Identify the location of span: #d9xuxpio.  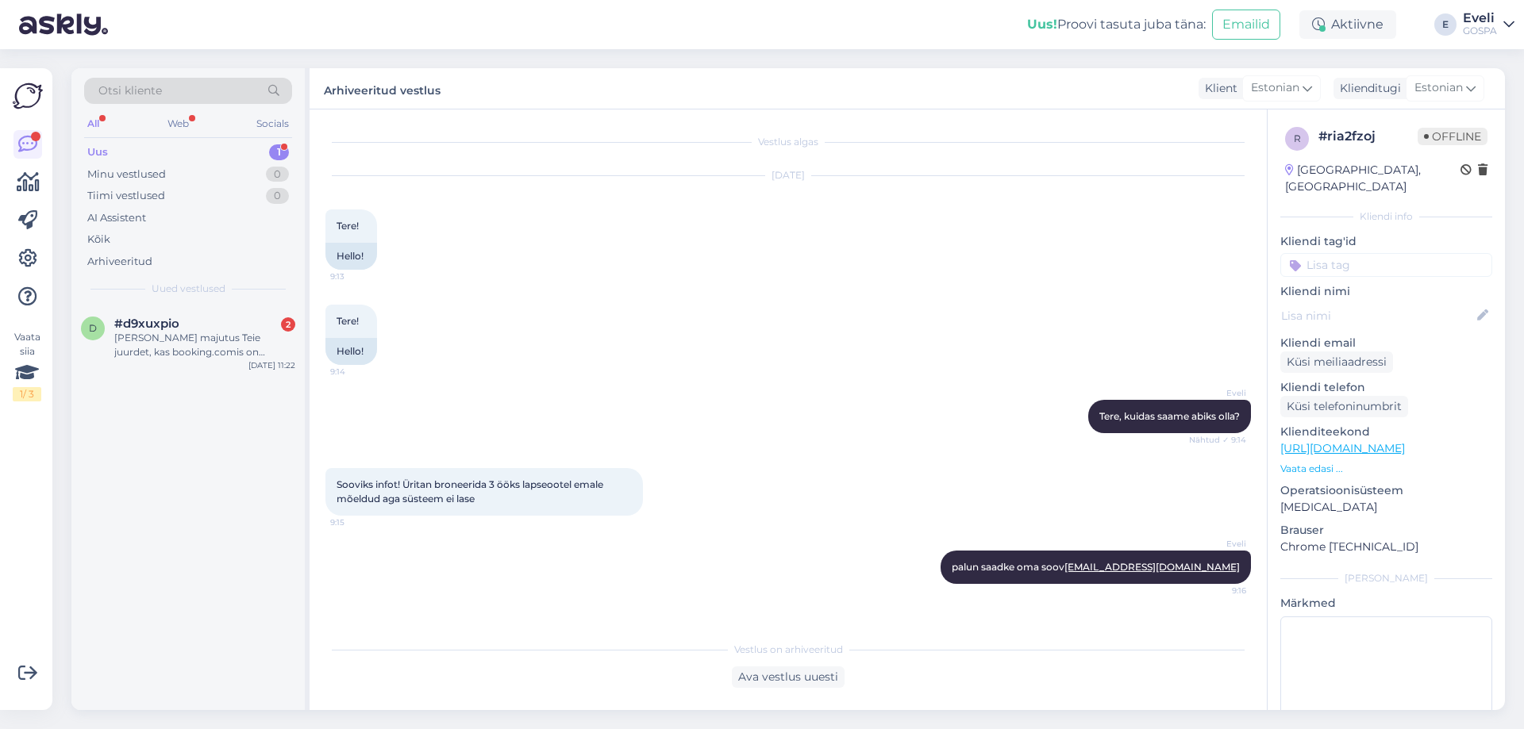
(147, 324).